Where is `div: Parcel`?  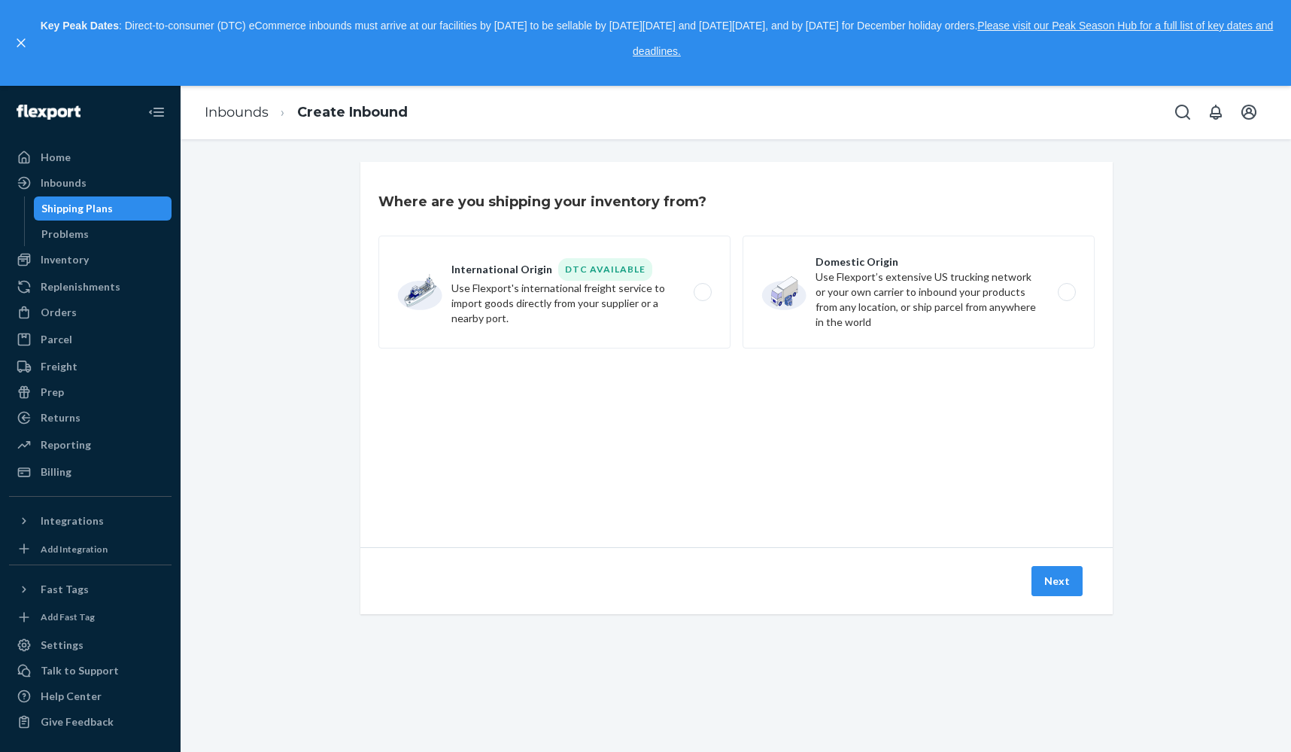
div: Parcel is located at coordinates (56, 339).